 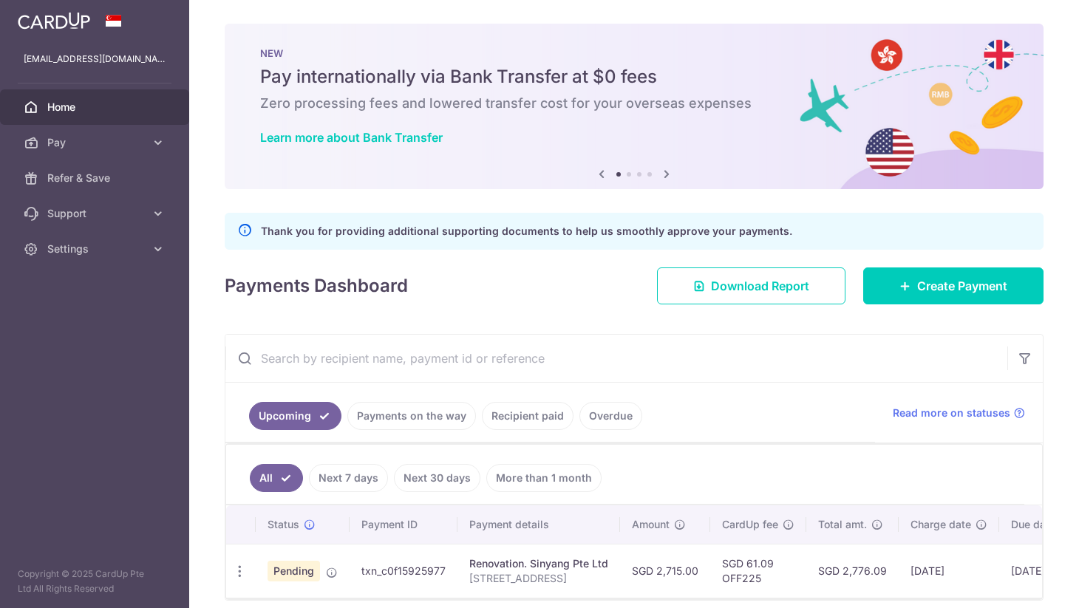 I want to click on span: Create Payment, so click(x=963, y=286).